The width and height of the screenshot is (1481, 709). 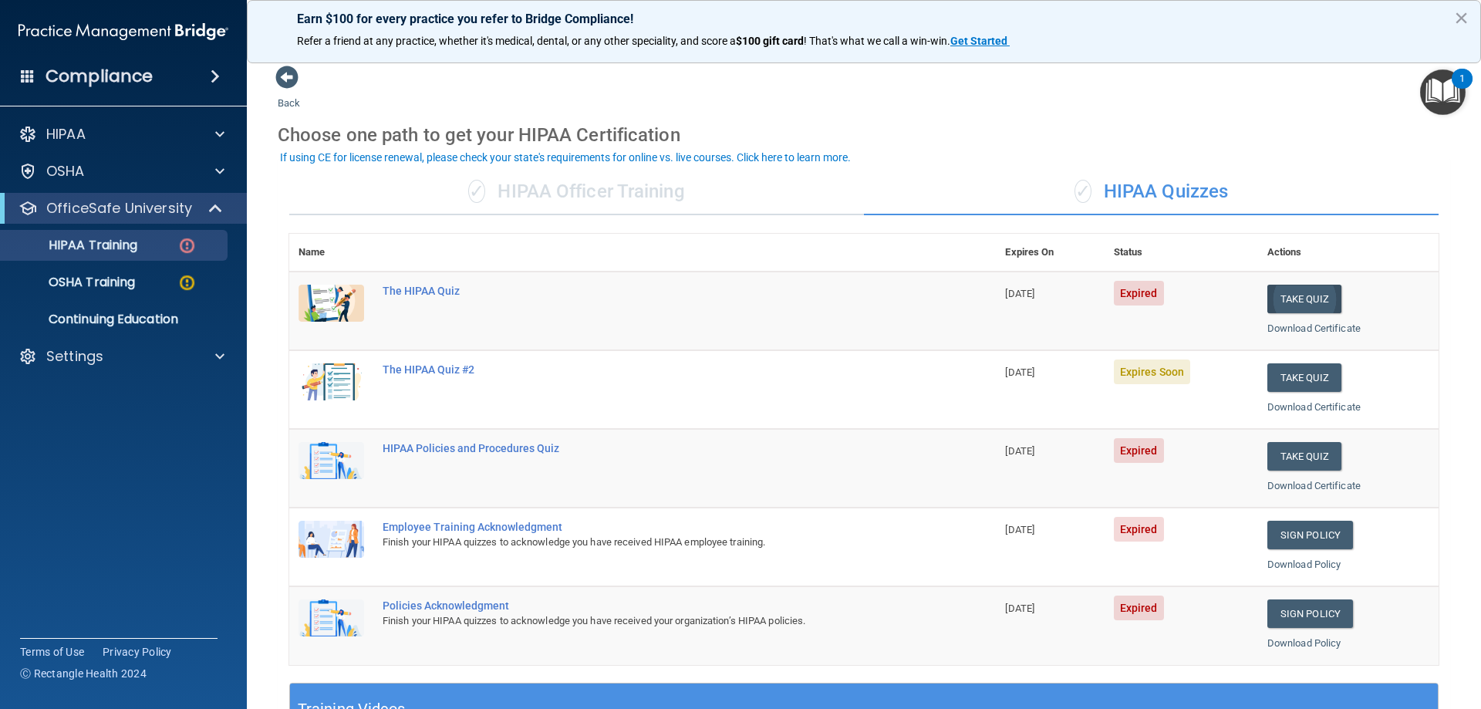 What do you see at coordinates (566, 157) in the screenshot?
I see `button: If using CE for license renewal, please check your state's requirements for online vs. live cours...` at bounding box center [566, 157].